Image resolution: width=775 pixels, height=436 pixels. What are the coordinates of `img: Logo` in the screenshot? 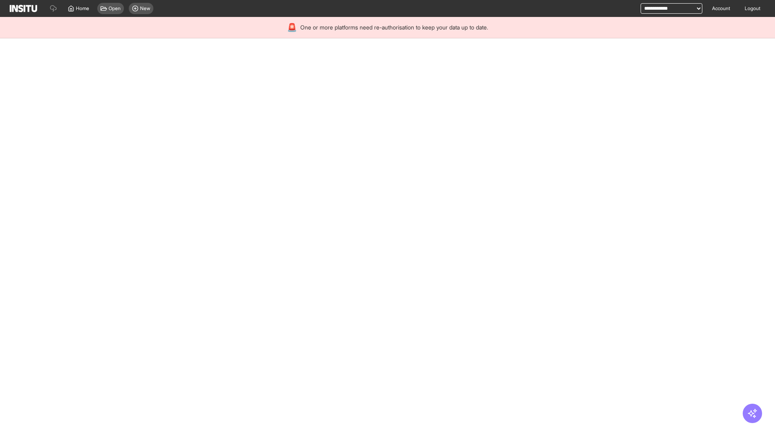 It's located at (23, 8).